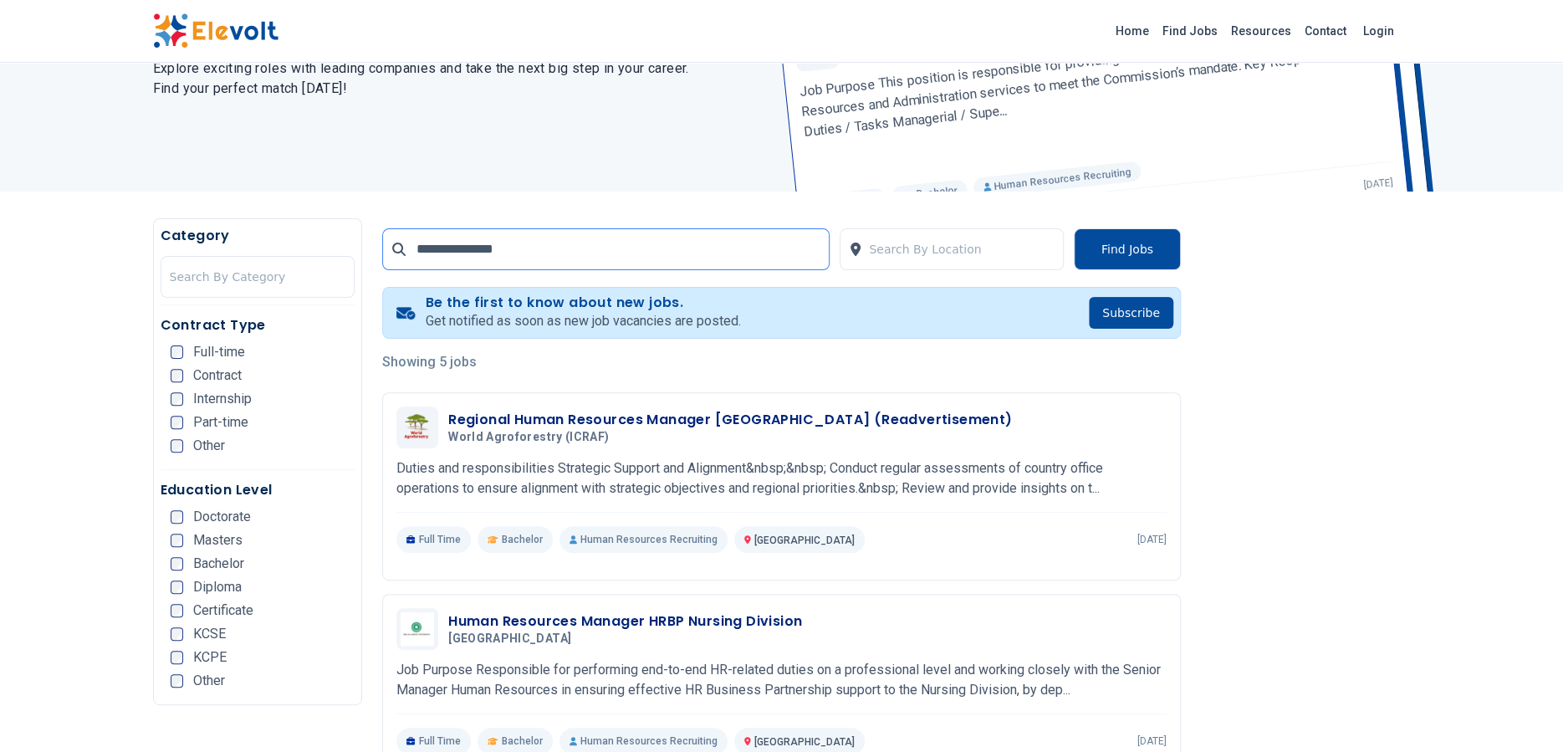  Describe the element at coordinates (217, 587) in the screenshot. I see `span: Diploma` at that location.